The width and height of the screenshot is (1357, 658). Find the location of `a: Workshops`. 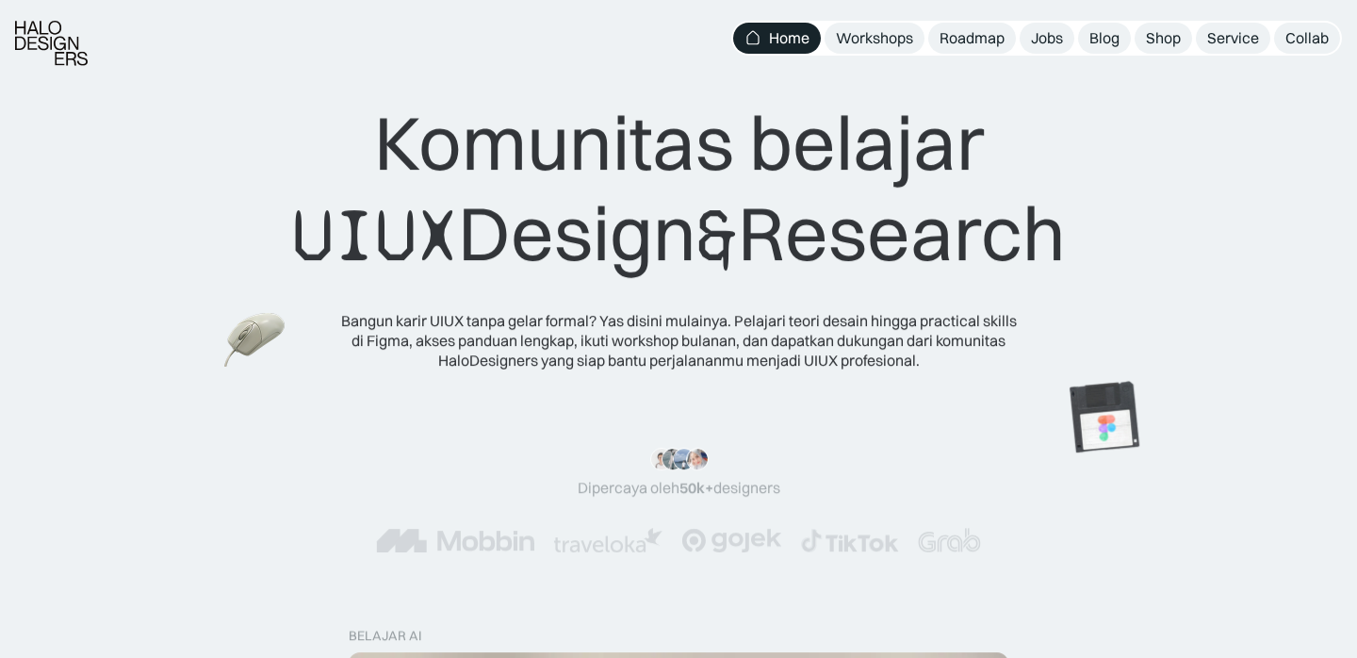

a: Workshops is located at coordinates (874, 38).